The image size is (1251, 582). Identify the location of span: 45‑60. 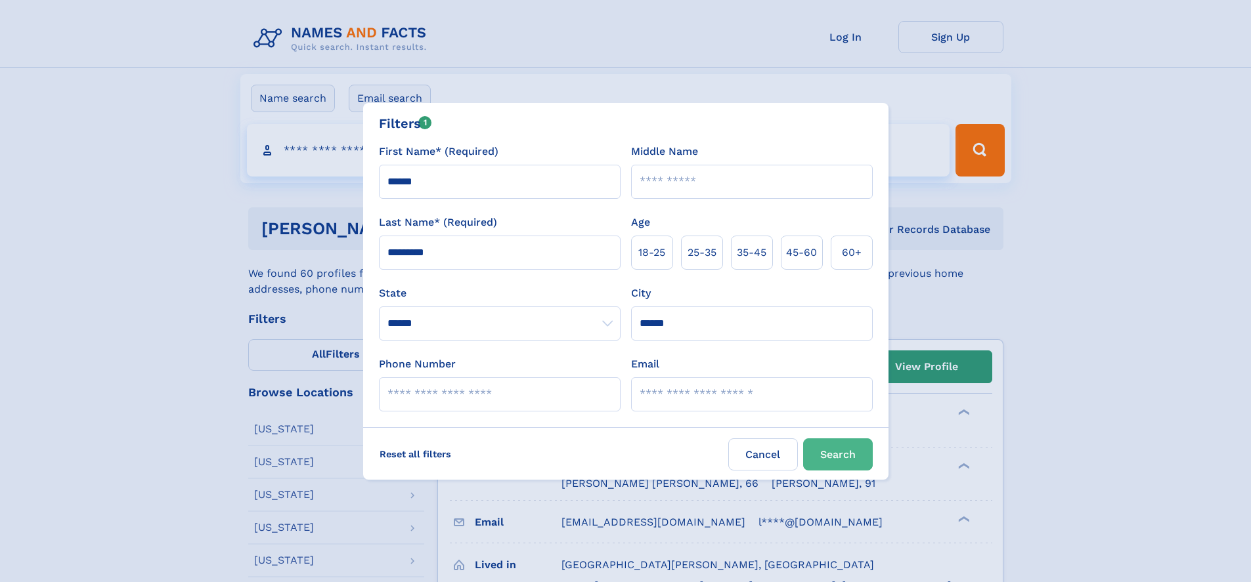
(801, 253).